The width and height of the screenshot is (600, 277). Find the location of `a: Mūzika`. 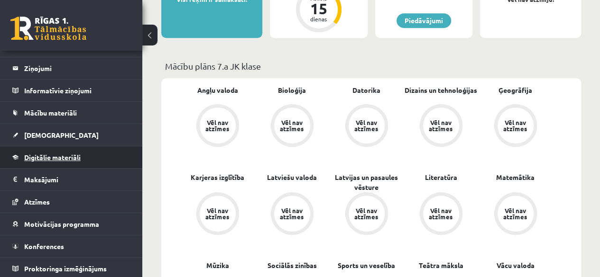

a: Mūzika is located at coordinates (218, 266).